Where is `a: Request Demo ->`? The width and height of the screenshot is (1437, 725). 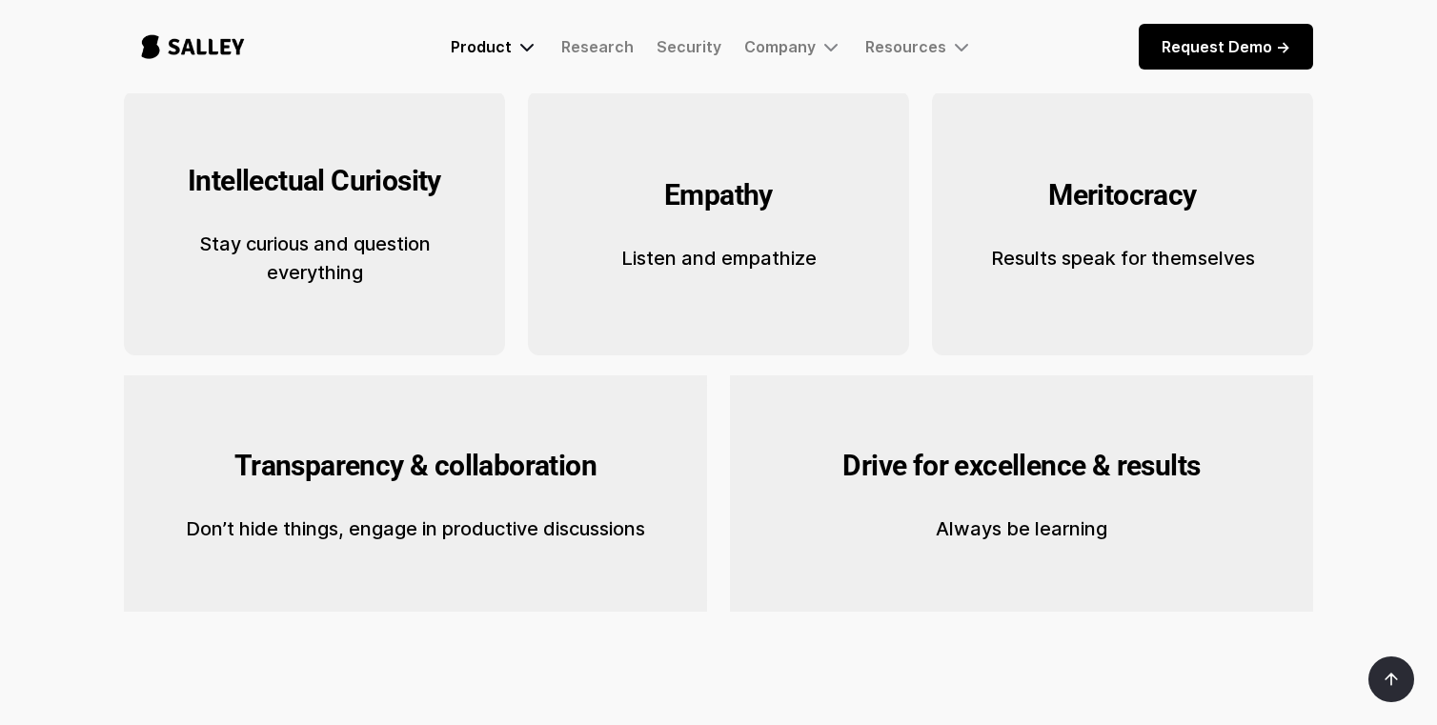 a: Request Demo -> is located at coordinates (1225, 47).